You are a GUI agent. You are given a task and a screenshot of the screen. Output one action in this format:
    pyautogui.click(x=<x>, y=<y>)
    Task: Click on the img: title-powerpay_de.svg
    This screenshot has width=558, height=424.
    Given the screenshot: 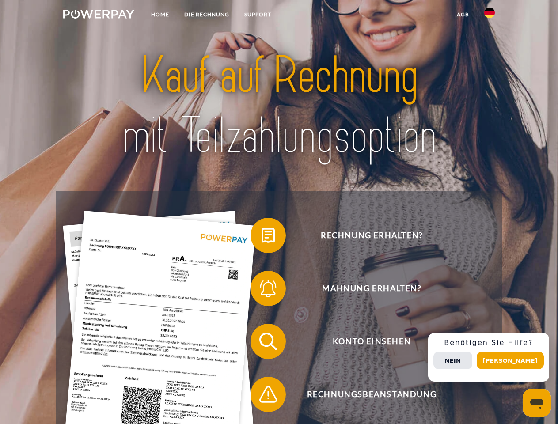 What is the action you would take?
    pyautogui.click(x=279, y=106)
    